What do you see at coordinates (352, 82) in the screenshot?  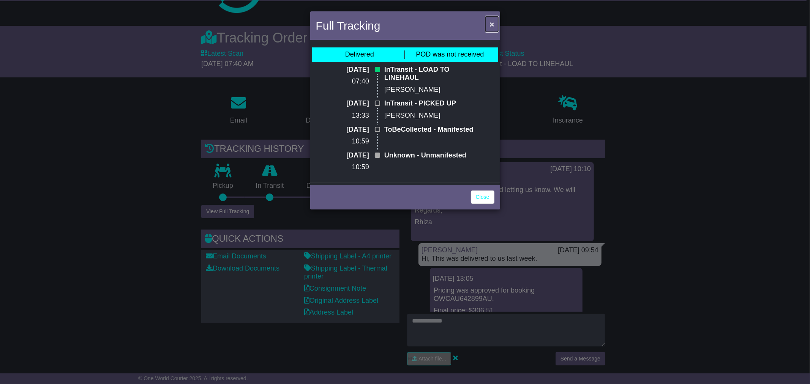 I see `p: 07:40` at bounding box center [352, 82].